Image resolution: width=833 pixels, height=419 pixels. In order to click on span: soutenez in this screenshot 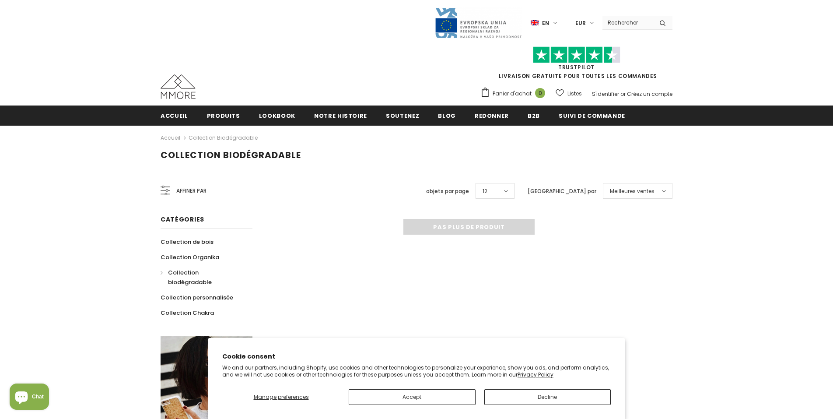, I will do `click(403, 116)`.